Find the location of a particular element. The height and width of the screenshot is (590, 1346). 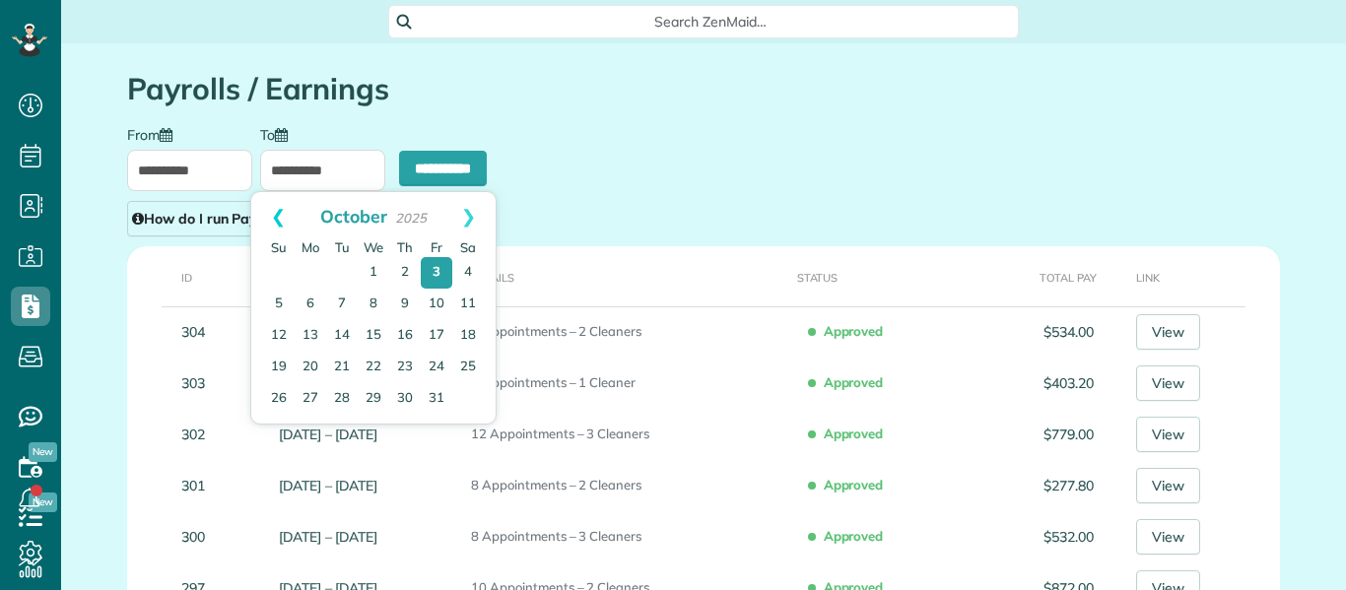

a: 10 is located at coordinates (436, 304).